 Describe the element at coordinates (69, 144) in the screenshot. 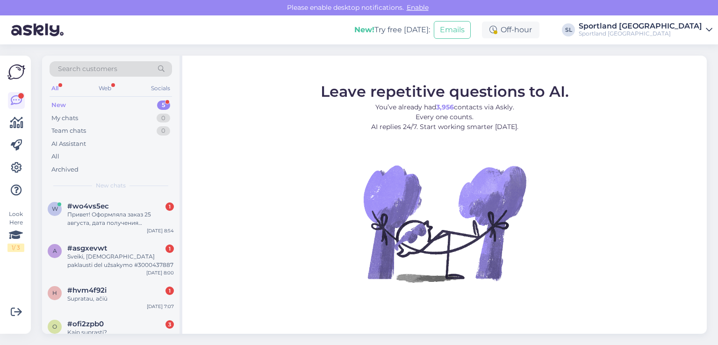

I see `div: AI Assistant` at that location.